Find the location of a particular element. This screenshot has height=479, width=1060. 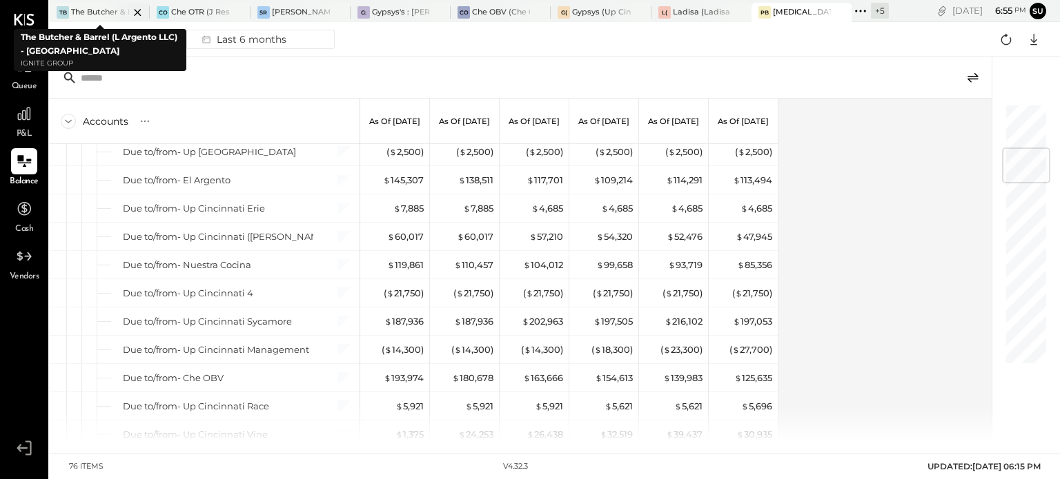

div: 114,291 is located at coordinates (684, 180).